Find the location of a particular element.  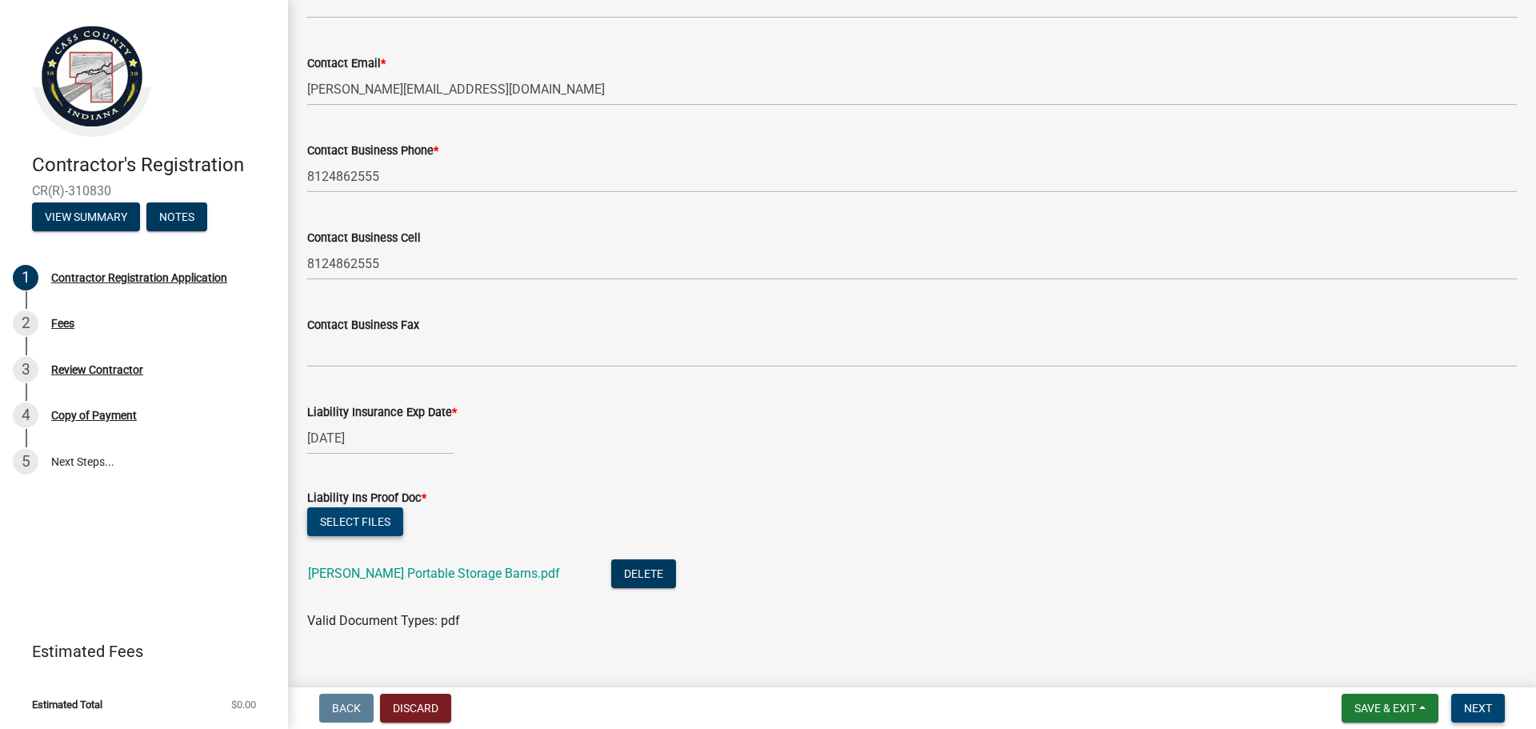

button: View Summary is located at coordinates (86, 217).